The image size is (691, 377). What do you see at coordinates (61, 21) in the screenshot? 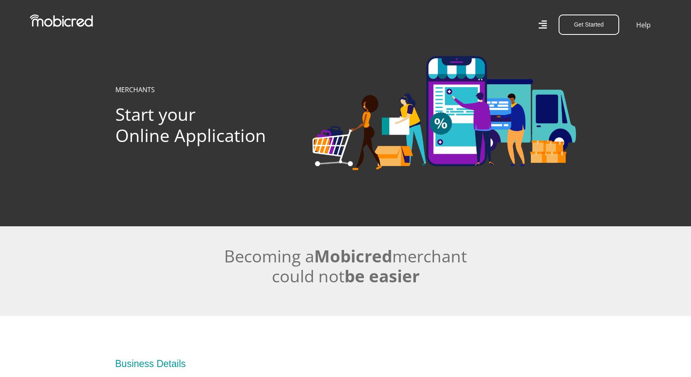
I see `img: Mobicred` at bounding box center [61, 21].